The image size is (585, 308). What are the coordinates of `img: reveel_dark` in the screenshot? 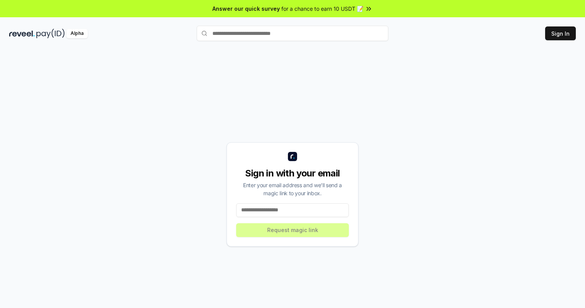 It's located at (22, 33).